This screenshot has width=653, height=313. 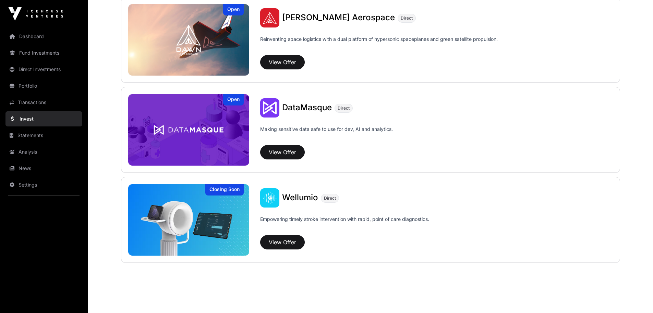 What do you see at coordinates (44, 185) in the screenshot?
I see `a: Settings` at bounding box center [44, 185].